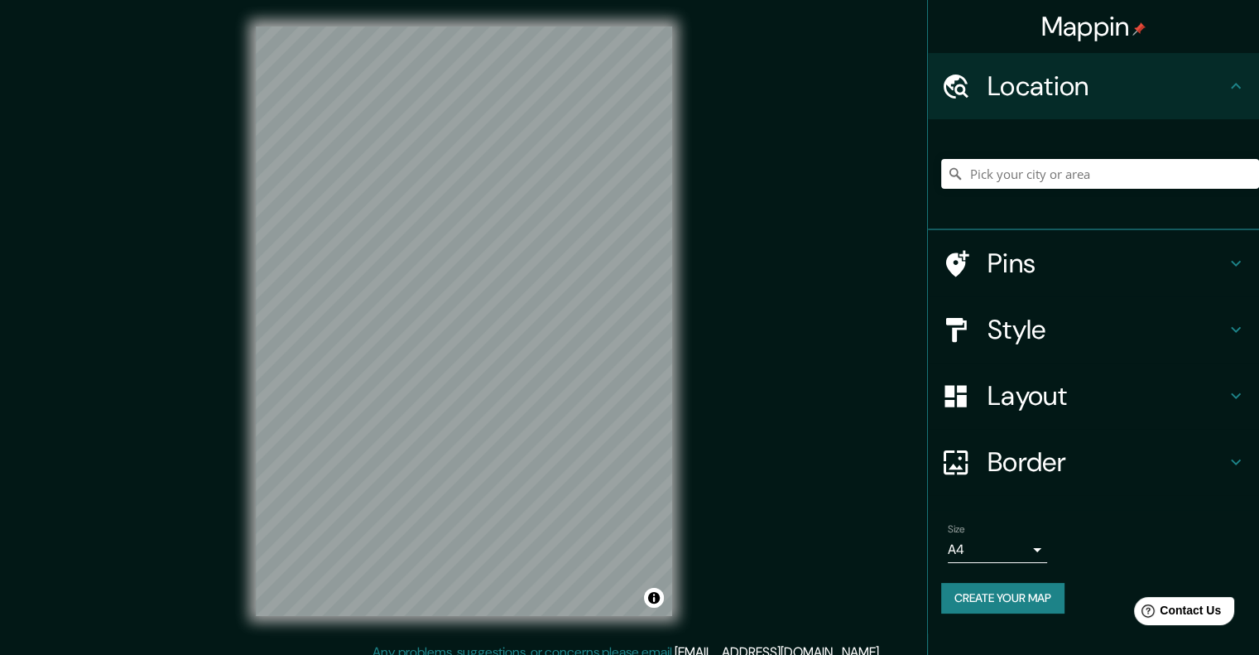 Image resolution: width=1259 pixels, height=655 pixels. I want to click on div: A4, so click(997, 549).